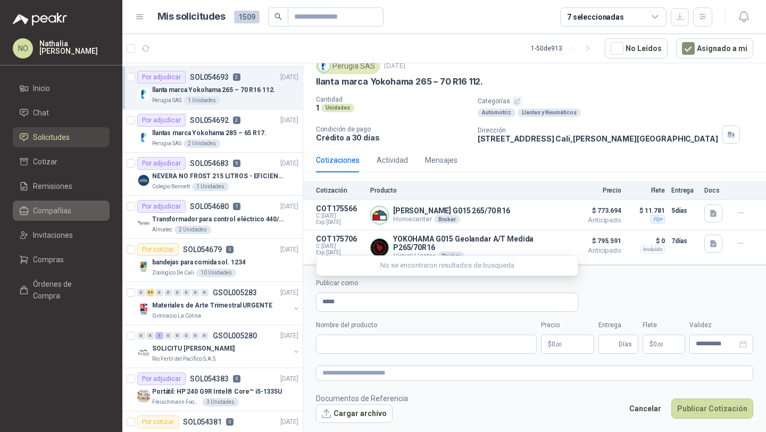 The height and width of the screenshot is (432, 766). I want to click on p: SOL054381, so click(202, 422).